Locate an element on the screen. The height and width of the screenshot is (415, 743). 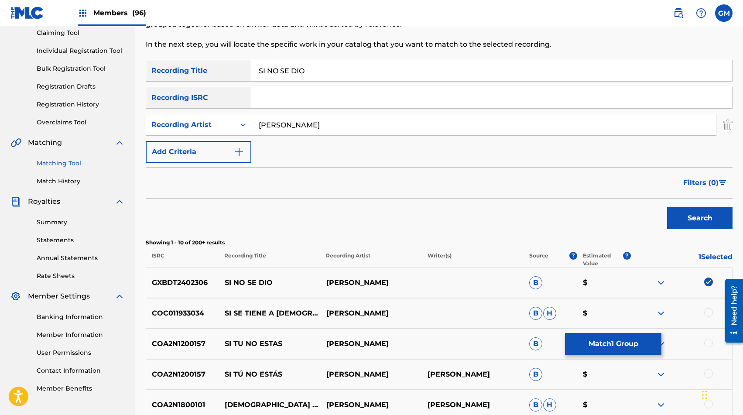
p: SI TÚ NO ESTÁS is located at coordinates (270, 374).